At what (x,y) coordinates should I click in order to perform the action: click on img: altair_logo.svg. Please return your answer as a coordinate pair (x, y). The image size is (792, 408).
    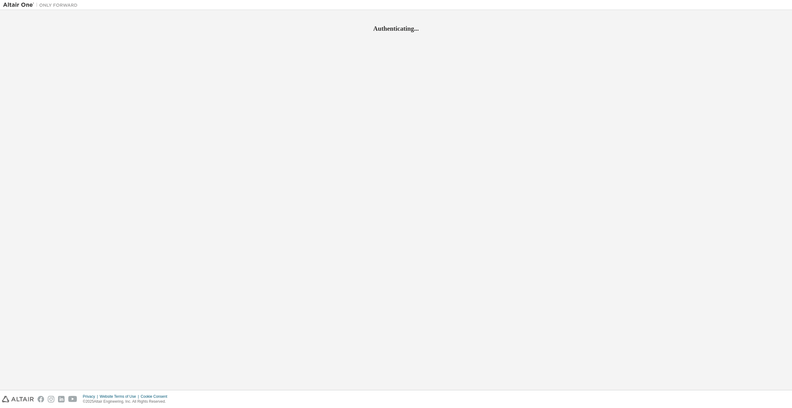
    Looking at the image, I should click on (18, 399).